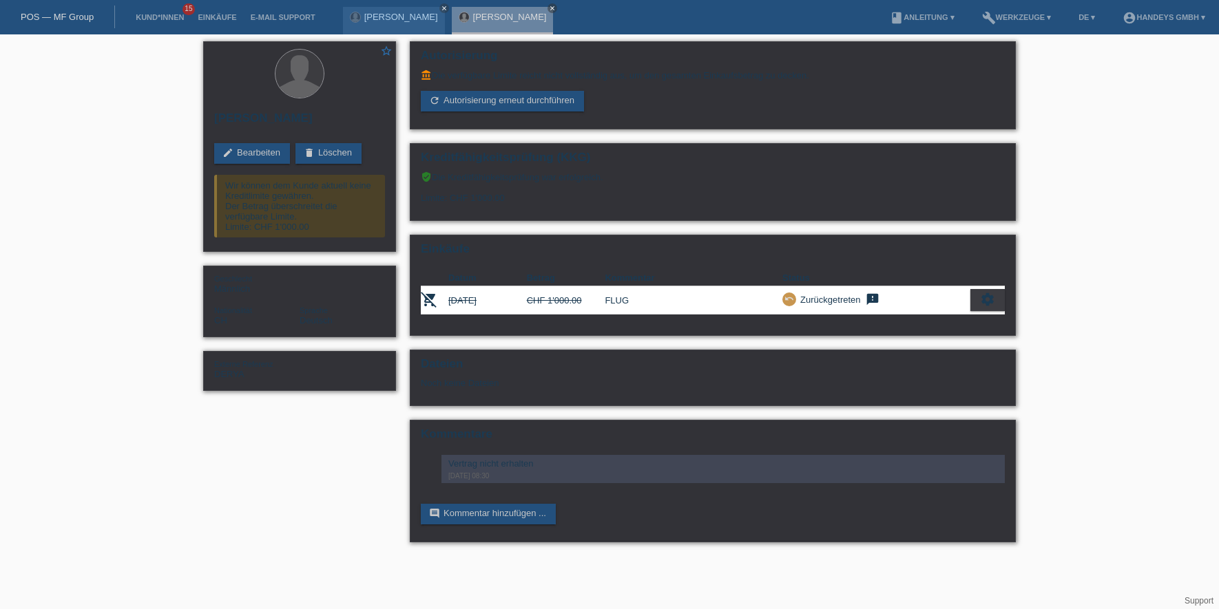 This screenshot has width=1219, height=609. I want to click on th: Status, so click(876, 278).